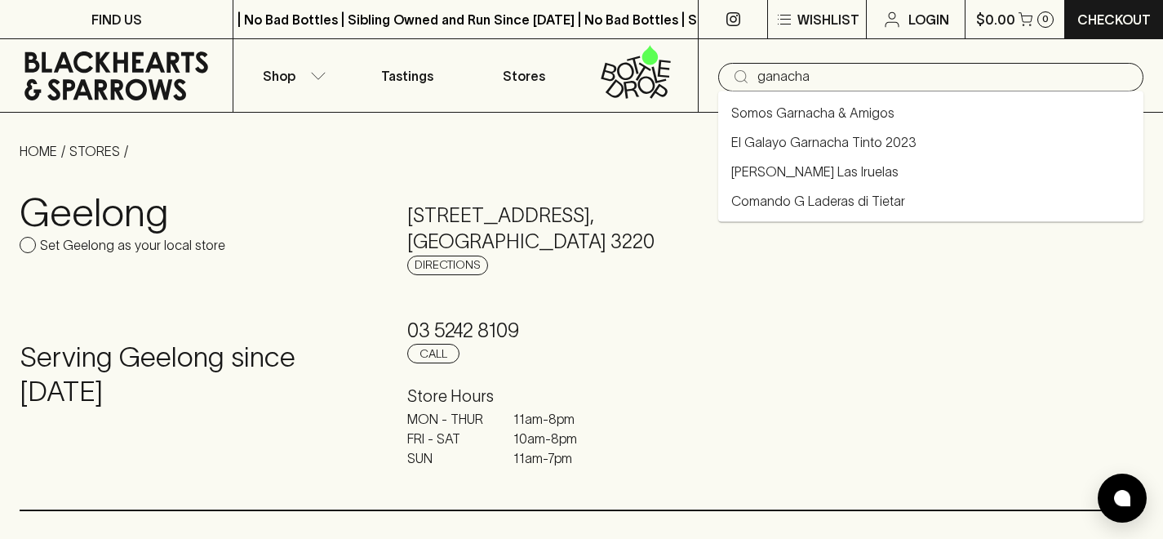  What do you see at coordinates (554, 458) in the screenshot?
I see `p: 11am - 7pm` at bounding box center [554, 458].